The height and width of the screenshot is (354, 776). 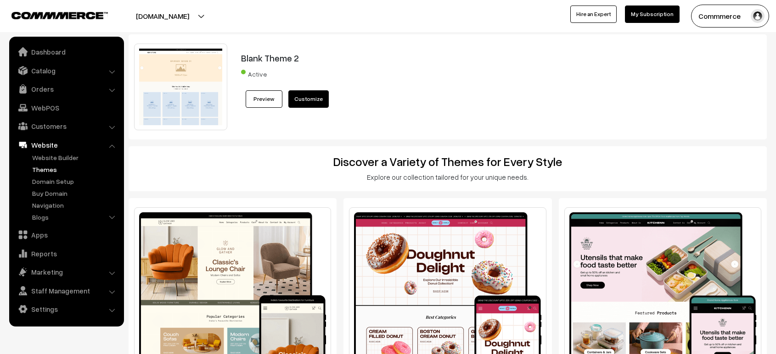 What do you see at coordinates (264, 73) in the screenshot?
I see `span: Active` at bounding box center [264, 73].